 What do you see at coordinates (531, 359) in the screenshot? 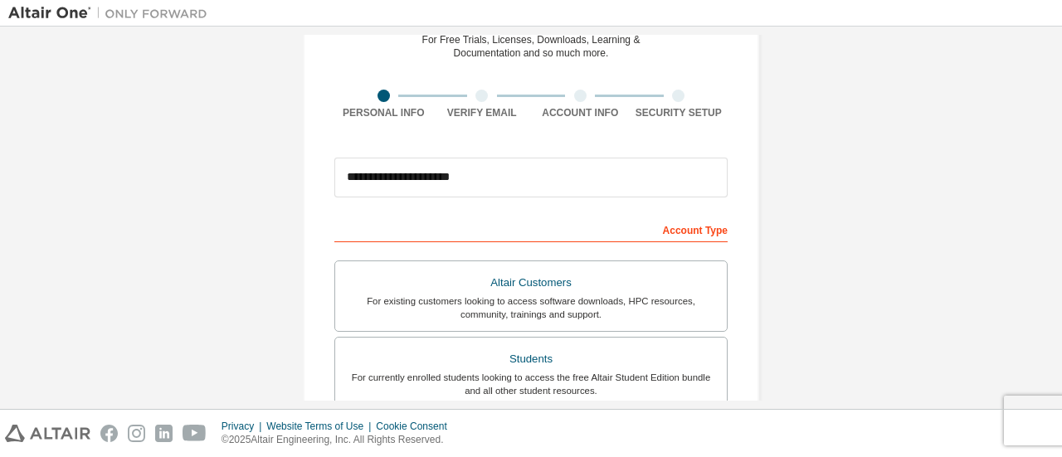
I see `div: Students` at bounding box center [531, 359].